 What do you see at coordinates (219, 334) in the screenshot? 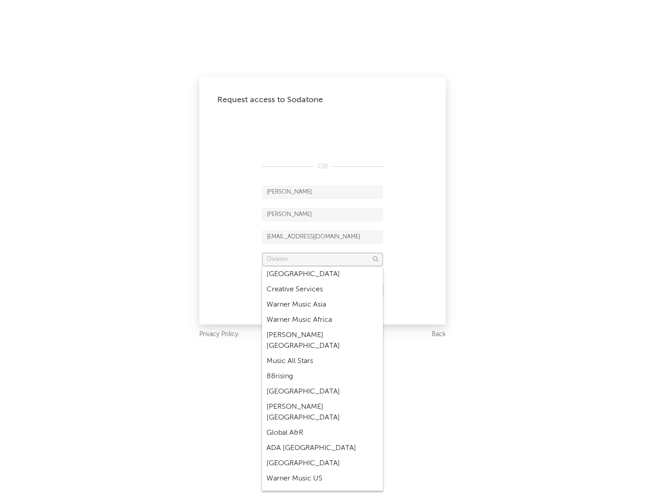
I see `a: Privacy Policy` at bounding box center [219, 334].